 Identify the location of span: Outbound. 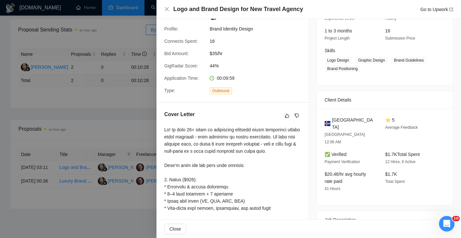
(220, 91).